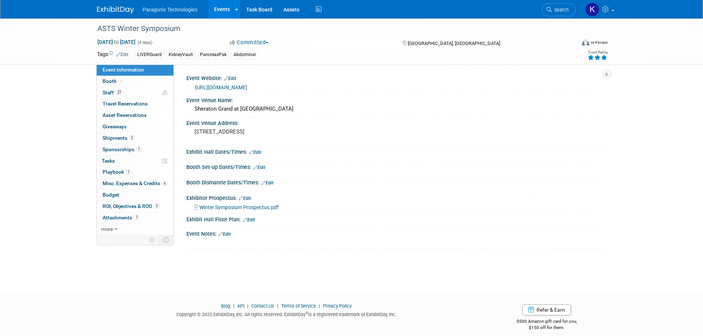  What do you see at coordinates (570, 44) in the screenshot?
I see `div: Event Format` at bounding box center [570, 44].